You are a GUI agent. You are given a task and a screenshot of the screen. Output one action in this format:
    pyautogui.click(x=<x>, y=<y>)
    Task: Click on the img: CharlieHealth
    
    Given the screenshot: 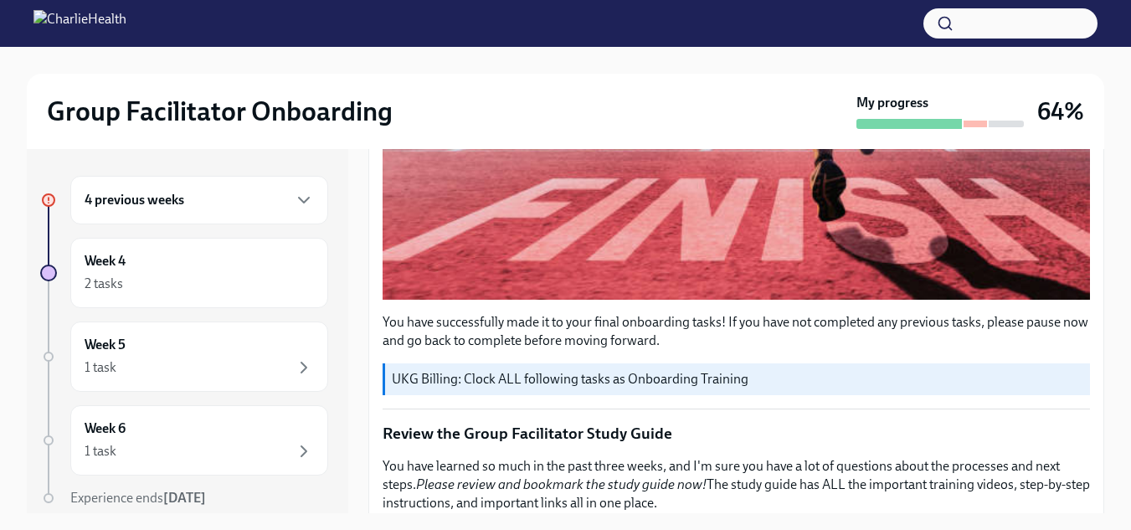 What is the action you would take?
    pyautogui.click(x=80, y=23)
    